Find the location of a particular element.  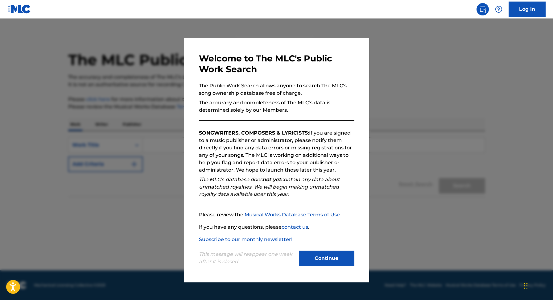

a: Public Search is located at coordinates (483, 9).